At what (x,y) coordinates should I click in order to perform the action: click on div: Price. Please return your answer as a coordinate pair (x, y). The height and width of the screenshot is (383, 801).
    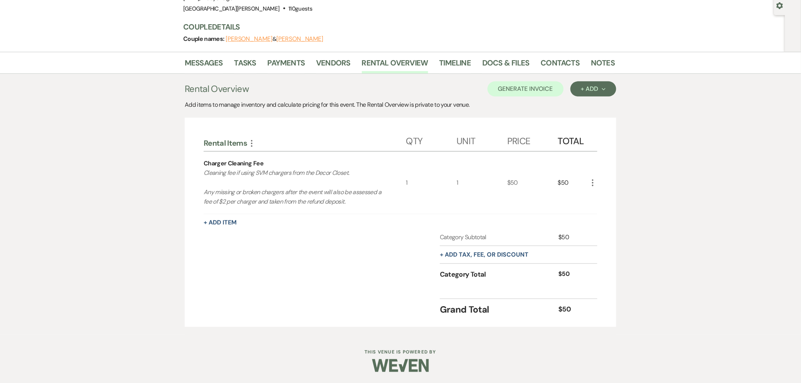
    Looking at the image, I should click on (533, 140).